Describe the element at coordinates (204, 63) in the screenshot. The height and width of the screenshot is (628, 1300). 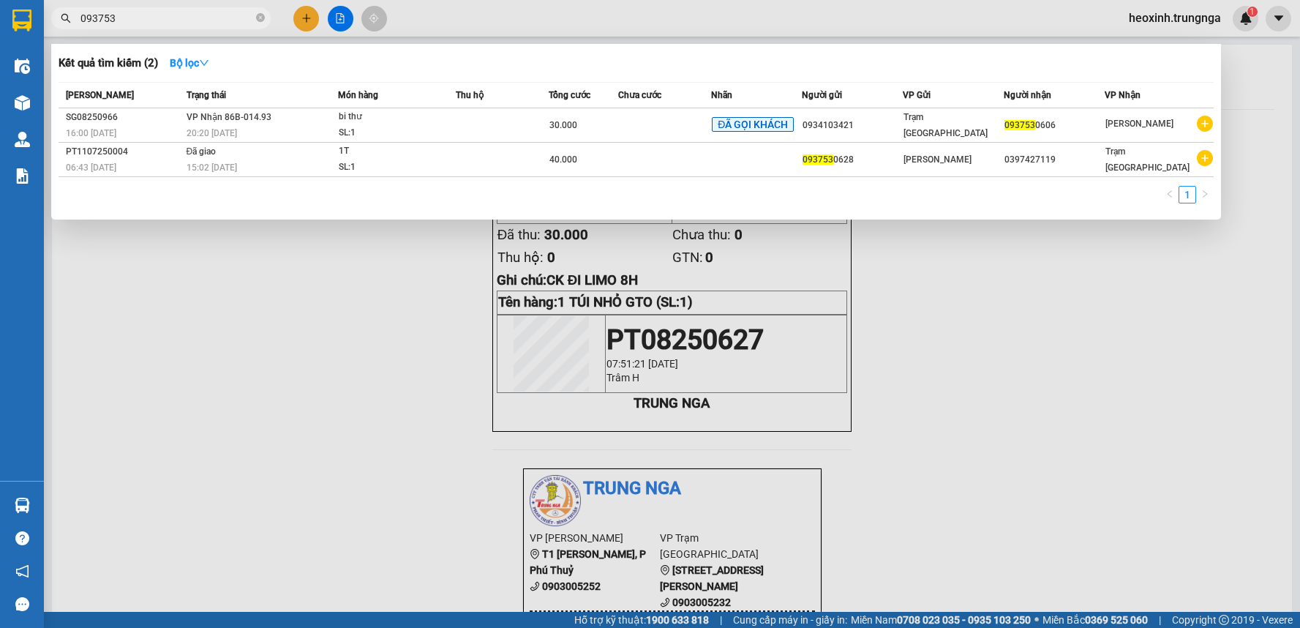
I see `span: down` at that location.